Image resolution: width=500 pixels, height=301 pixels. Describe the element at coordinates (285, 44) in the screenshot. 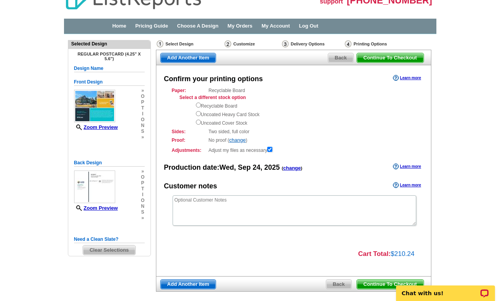

I see `img: Delivery Options` at that location.